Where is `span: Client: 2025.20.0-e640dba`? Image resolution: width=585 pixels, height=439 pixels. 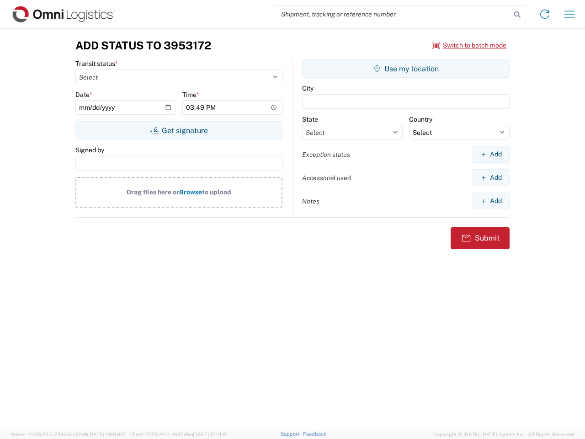 span: Client: 2025.20.0-e640dba is located at coordinates (178, 434).